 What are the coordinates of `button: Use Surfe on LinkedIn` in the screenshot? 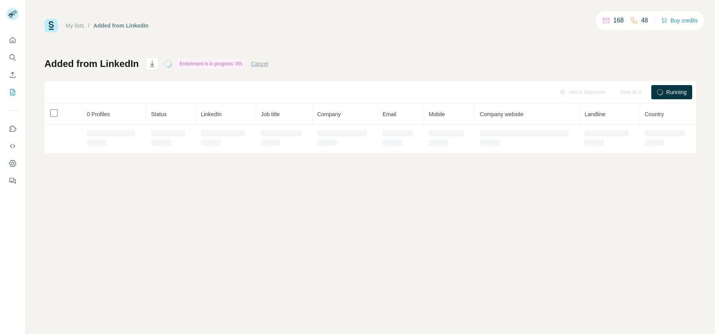 It's located at (13, 129).